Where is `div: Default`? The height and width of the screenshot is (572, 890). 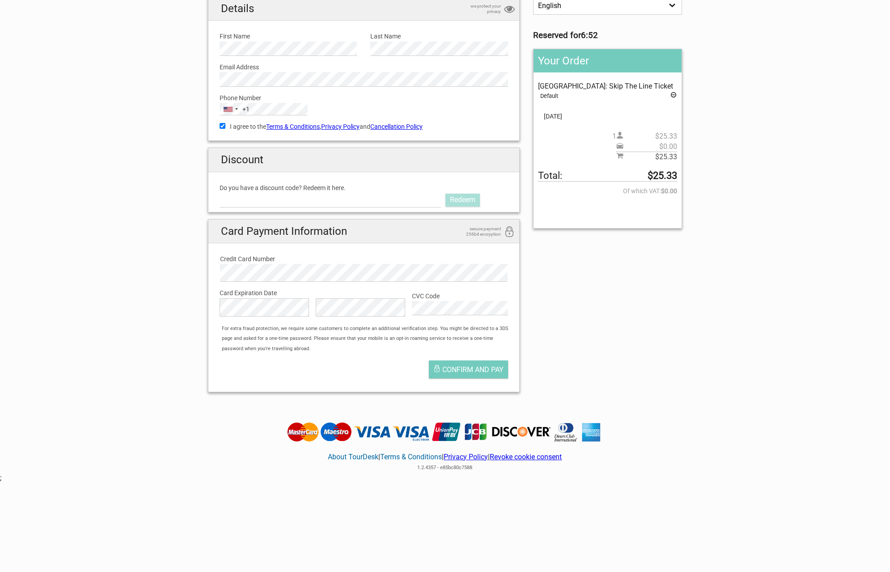 div: Default is located at coordinates (609, 96).